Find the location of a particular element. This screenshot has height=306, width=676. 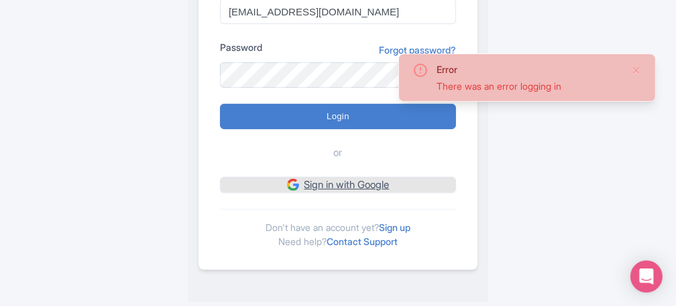

a: Forgot password? is located at coordinates (417, 50).